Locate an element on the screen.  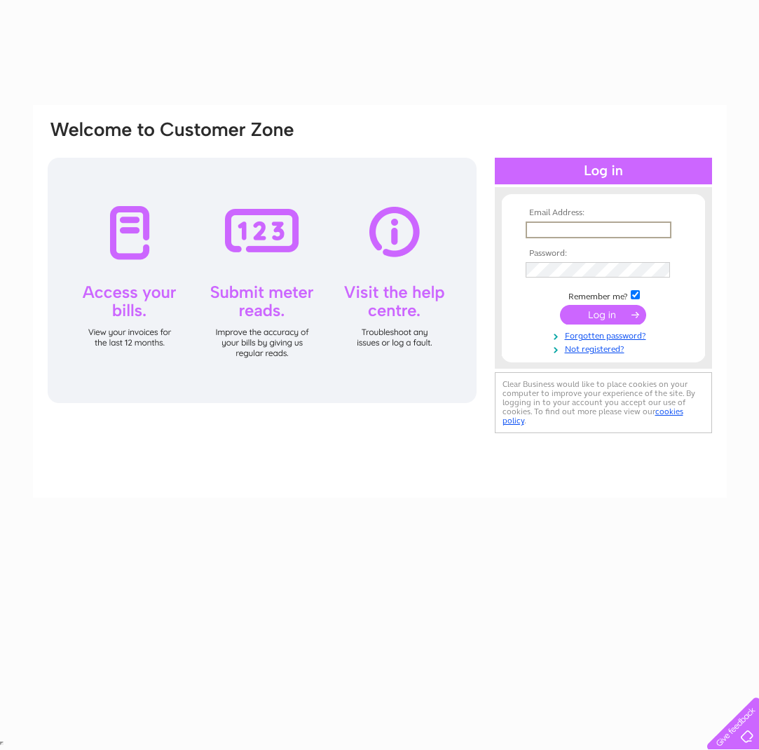
th: Email Address: is located at coordinates (603, 213).